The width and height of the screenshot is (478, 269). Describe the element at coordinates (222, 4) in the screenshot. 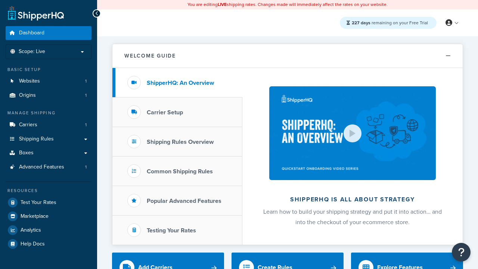

I see `b: LIVE` at that location.